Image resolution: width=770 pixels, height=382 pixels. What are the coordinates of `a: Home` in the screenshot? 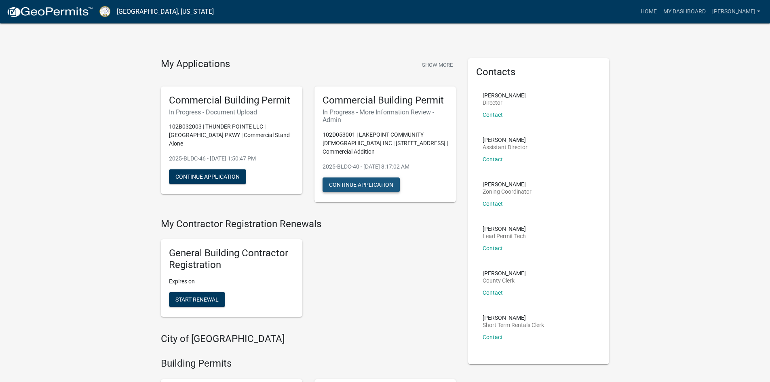 It's located at (649, 12).